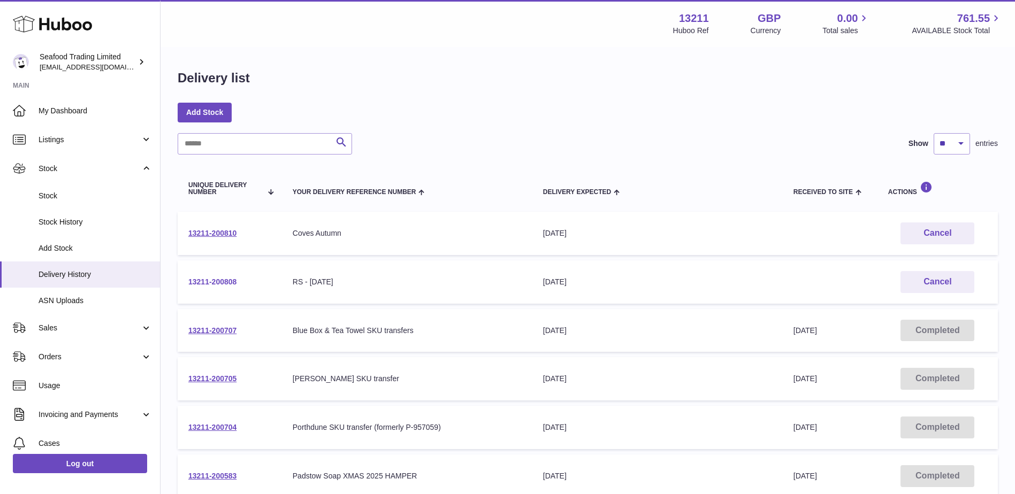 This screenshot has width=1015, height=494. I want to click on span: Your Delivery Reference Number, so click(354, 192).